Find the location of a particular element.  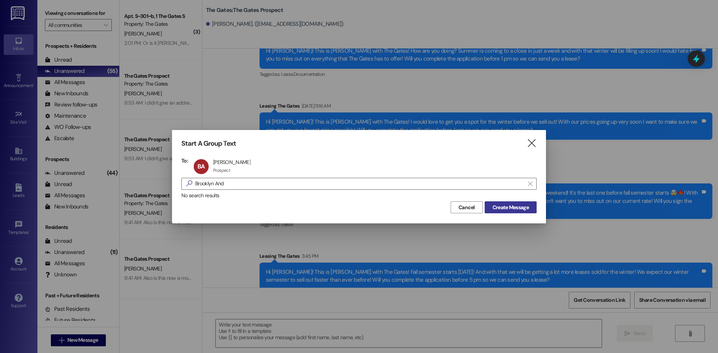

span: Cancel is located at coordinates (467, 208).